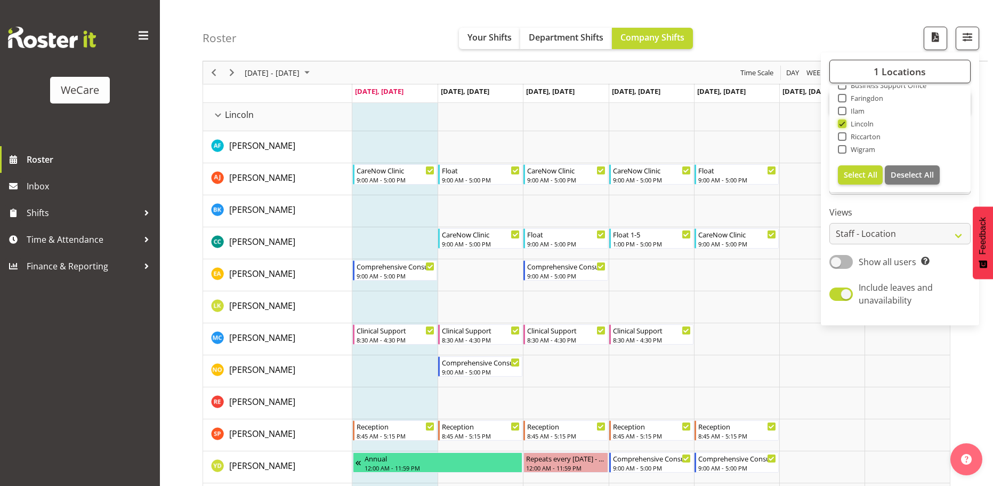 The height and width of the screenshot is (486, 993). I want to click on span: Riccarton, so click(864, 136).